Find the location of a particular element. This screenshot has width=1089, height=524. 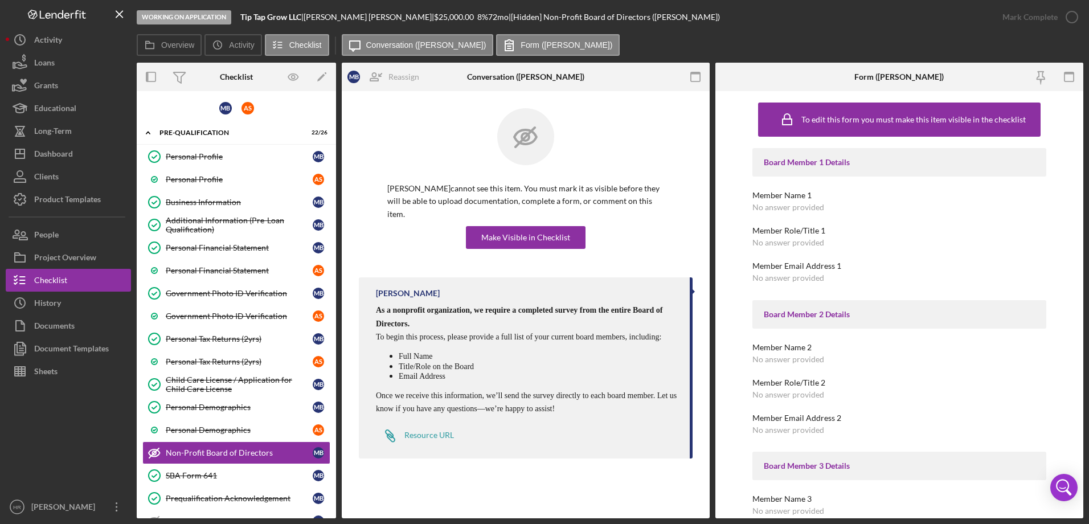

a: Long-Term is located at coordinates (68, 131).